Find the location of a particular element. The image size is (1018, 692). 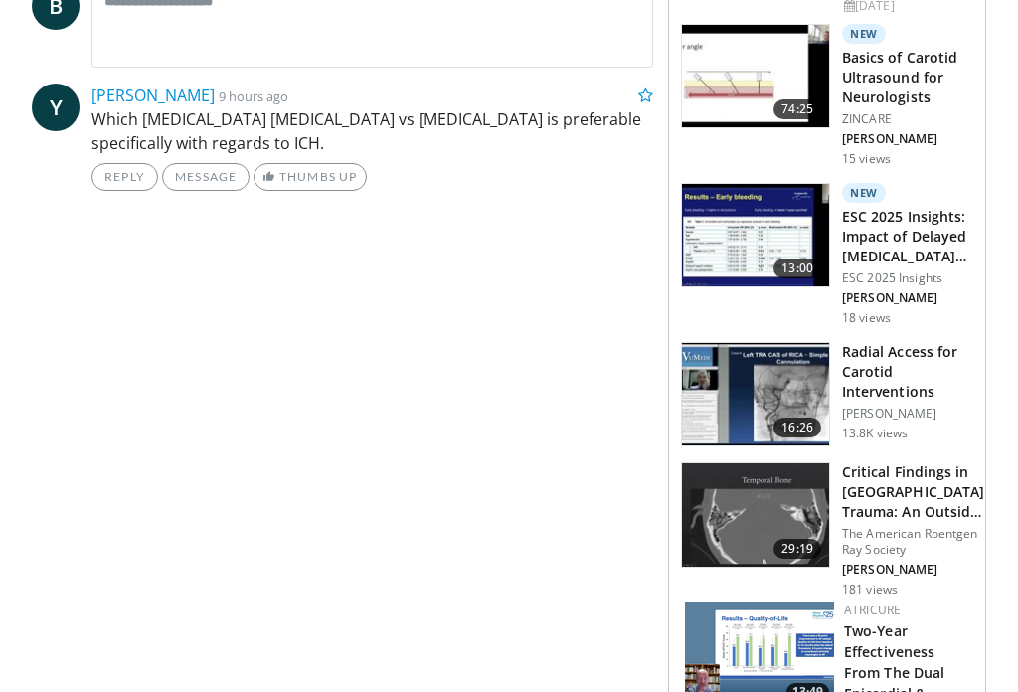

p: ESC 2025 Insights is located at coordinates (908, 278).